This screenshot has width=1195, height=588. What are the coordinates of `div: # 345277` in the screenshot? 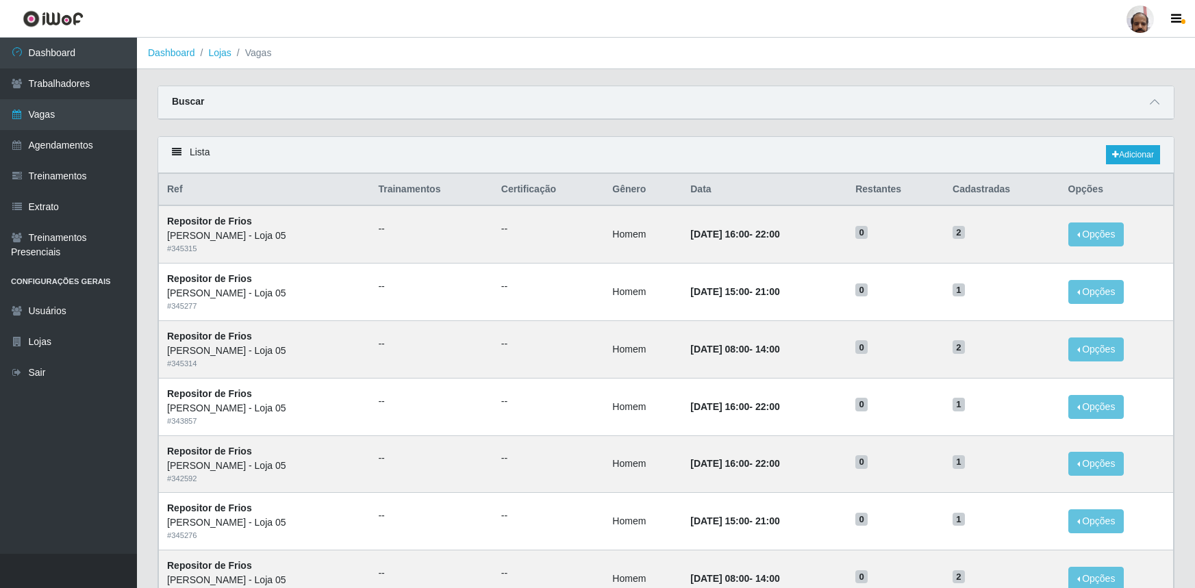 It's located at (264, 306).